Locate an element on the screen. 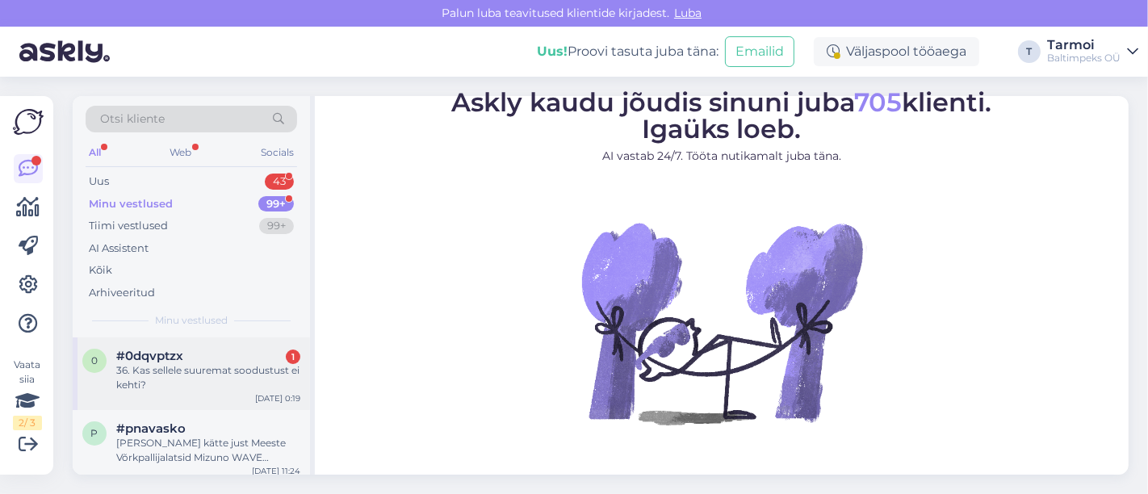 This screenshot has height=494, width=1148. div: 2 / 3 is located at coordinates (27, 423).